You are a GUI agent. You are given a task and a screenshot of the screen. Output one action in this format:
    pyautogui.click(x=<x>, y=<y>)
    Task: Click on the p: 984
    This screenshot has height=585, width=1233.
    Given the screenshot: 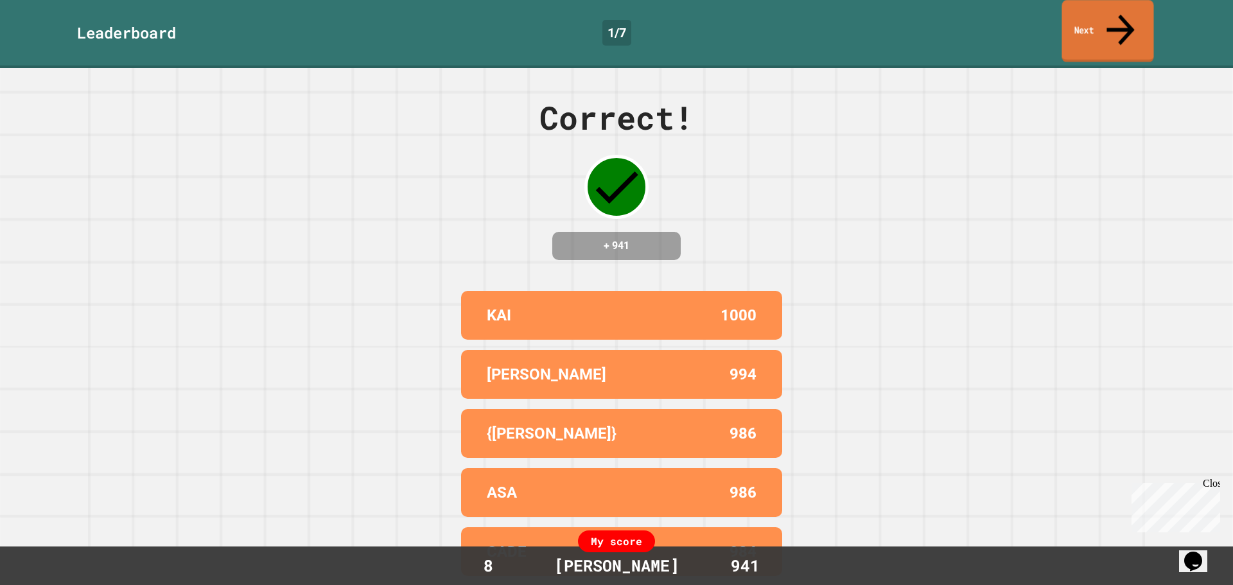 What is the action you would take?
    pyautogui.click(x=743, y=552)
    